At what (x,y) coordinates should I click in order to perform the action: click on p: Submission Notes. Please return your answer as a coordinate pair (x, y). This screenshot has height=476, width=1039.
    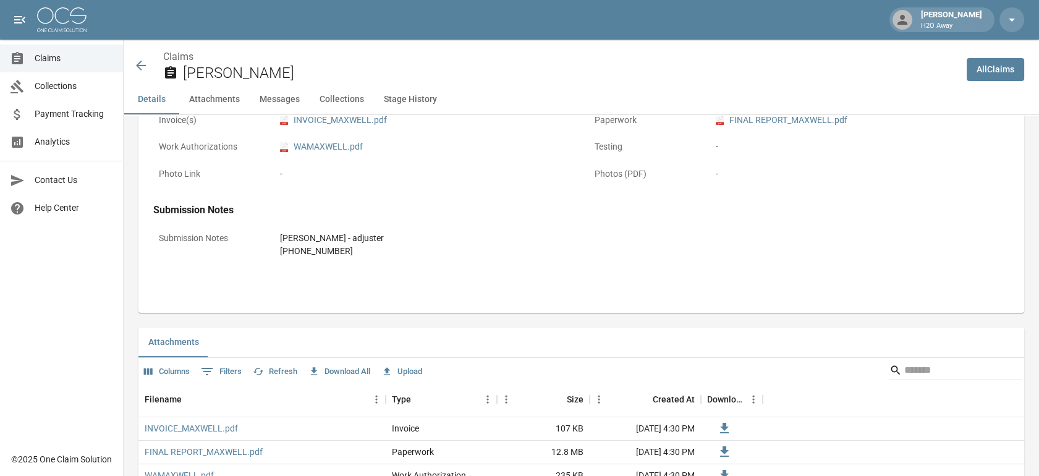
    Looking at the image, I should click on (209, 238).